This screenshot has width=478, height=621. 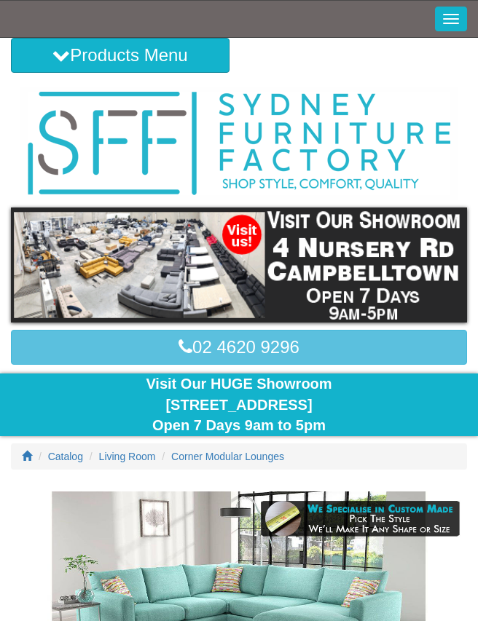 I want to click on a: 02 4620 9296, so click(x=239, y=347).